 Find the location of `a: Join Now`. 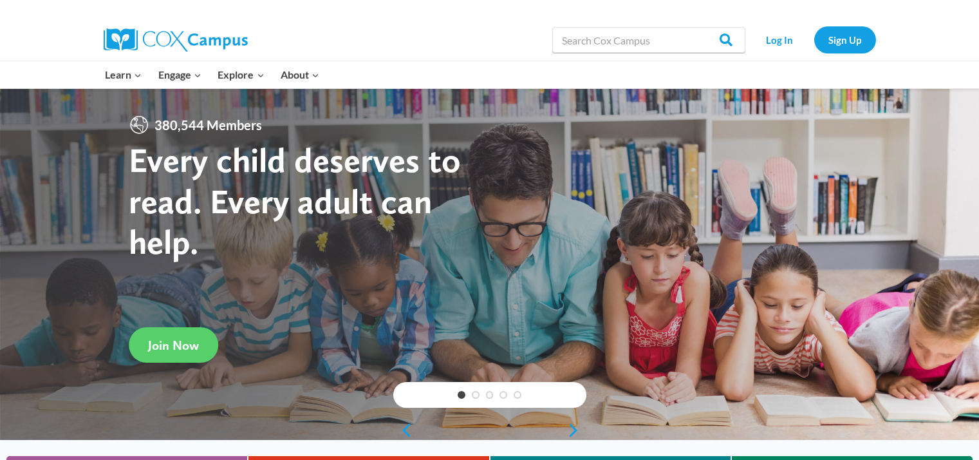

a: Join Now is located at coordinates (173, 344).